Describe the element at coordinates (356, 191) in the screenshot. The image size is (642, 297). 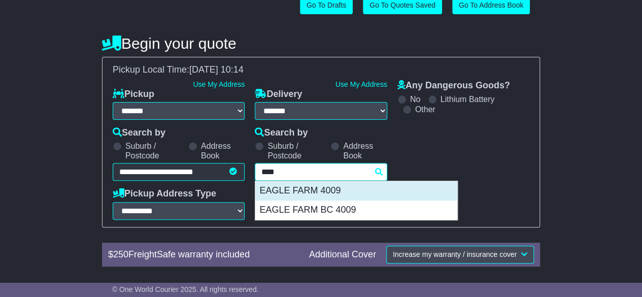
I see `div: EAGLE FARM 4009` at that location.